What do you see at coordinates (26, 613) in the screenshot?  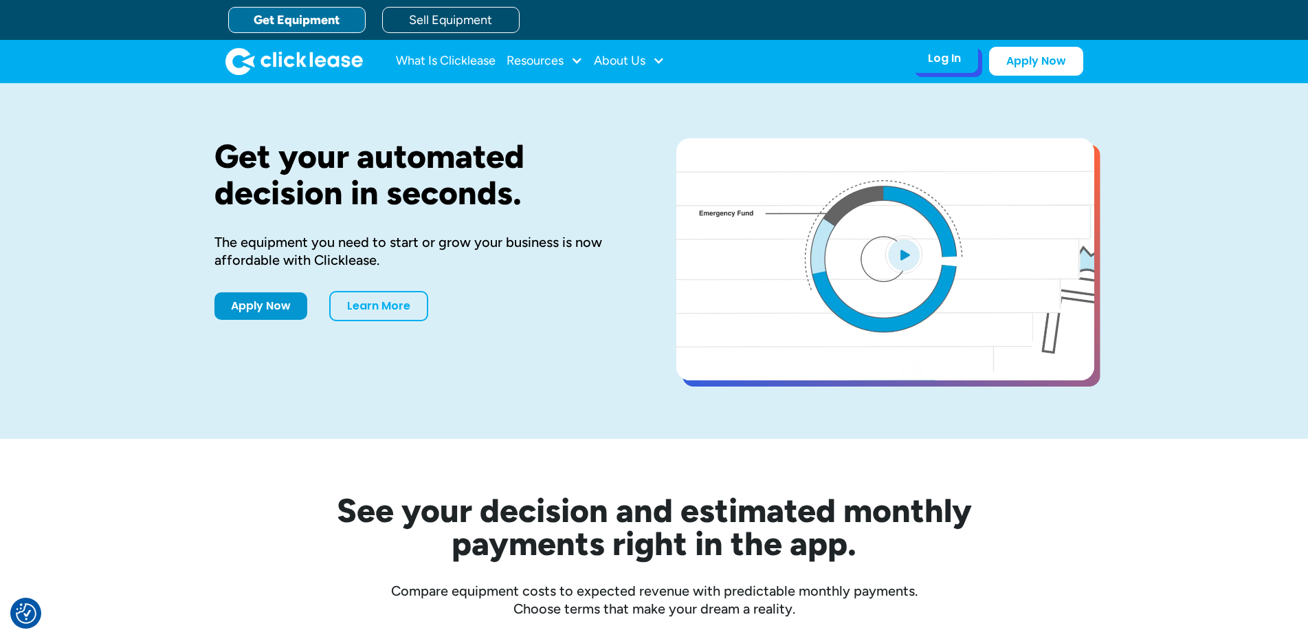 I see `img: Revisit consent button` at bounding box center [26, 613].